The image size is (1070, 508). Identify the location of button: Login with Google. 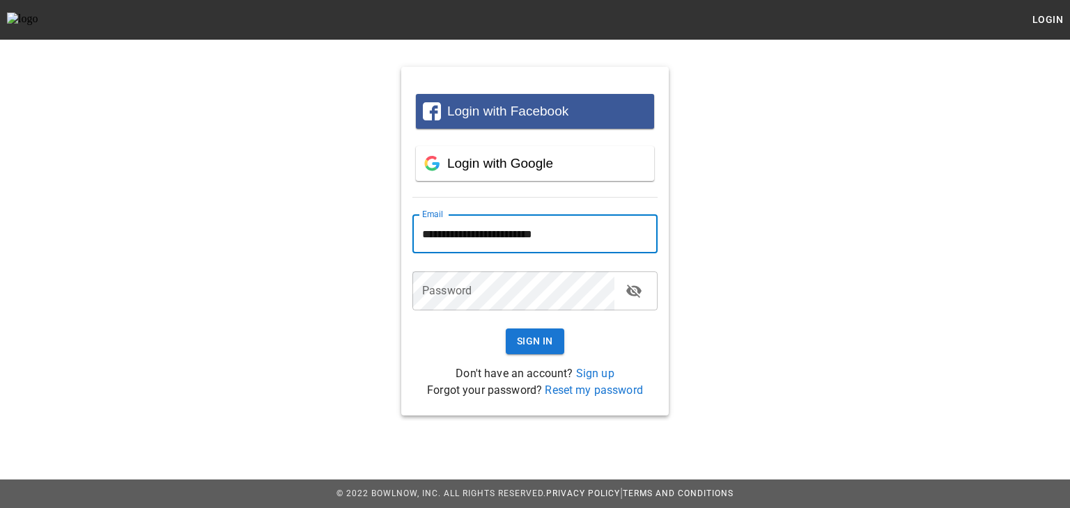
(535, 164).